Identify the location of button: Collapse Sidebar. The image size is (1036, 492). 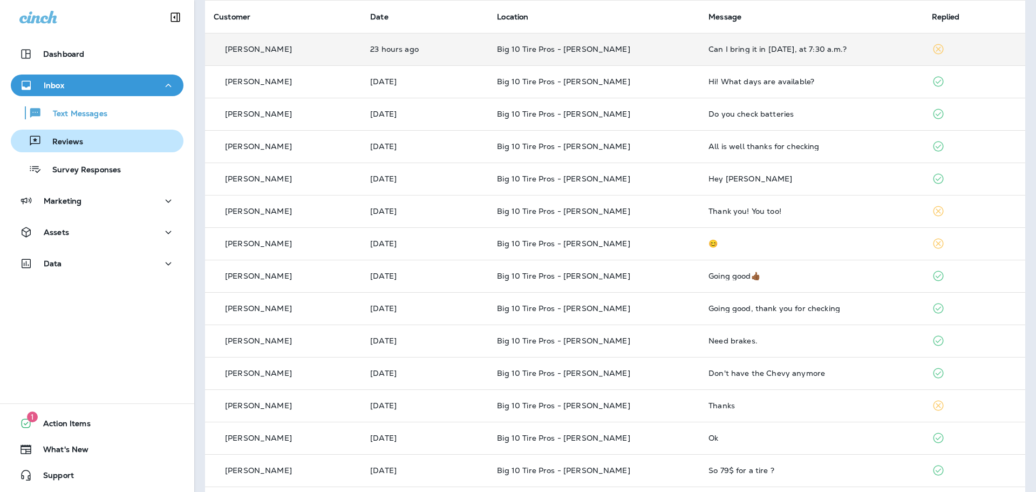
(175, 17).